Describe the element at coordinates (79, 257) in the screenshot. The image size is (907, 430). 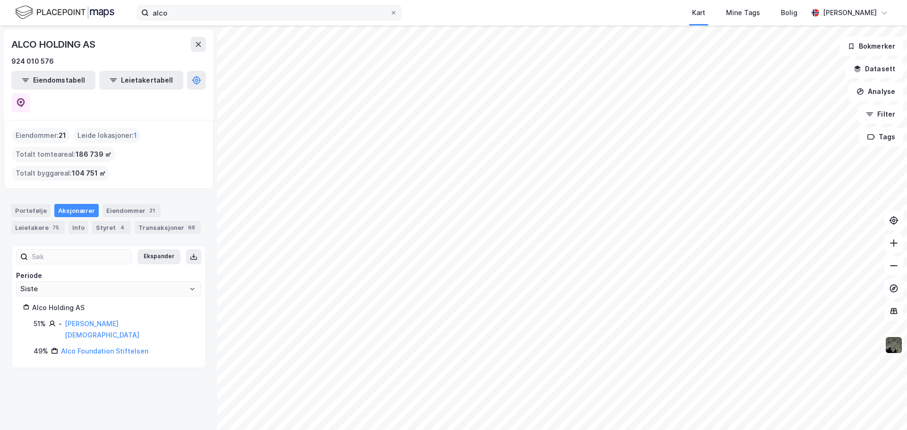
I see `input: Søk` at that location.